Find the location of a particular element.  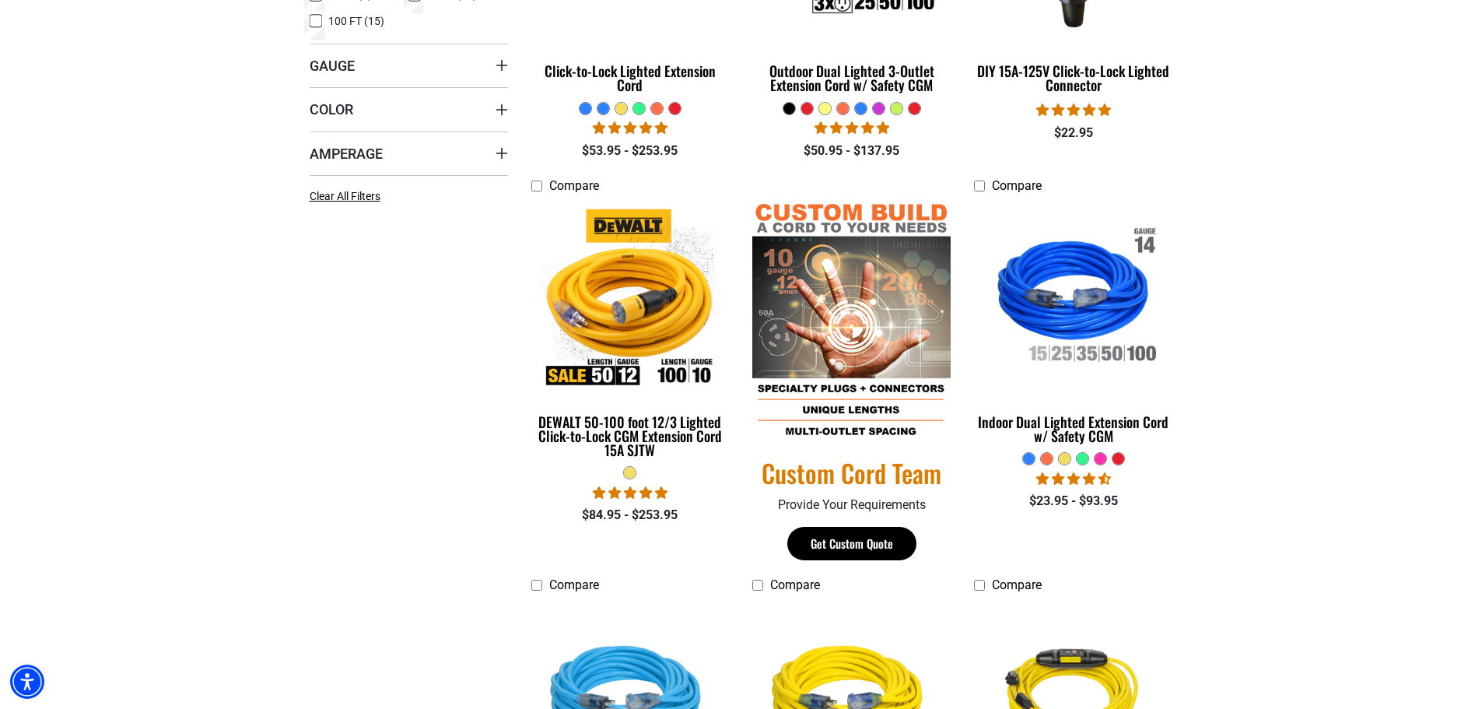

div: DIY 15A-125V Click-to-Lock Lighted Connector is located at coordinates (1073, 78).